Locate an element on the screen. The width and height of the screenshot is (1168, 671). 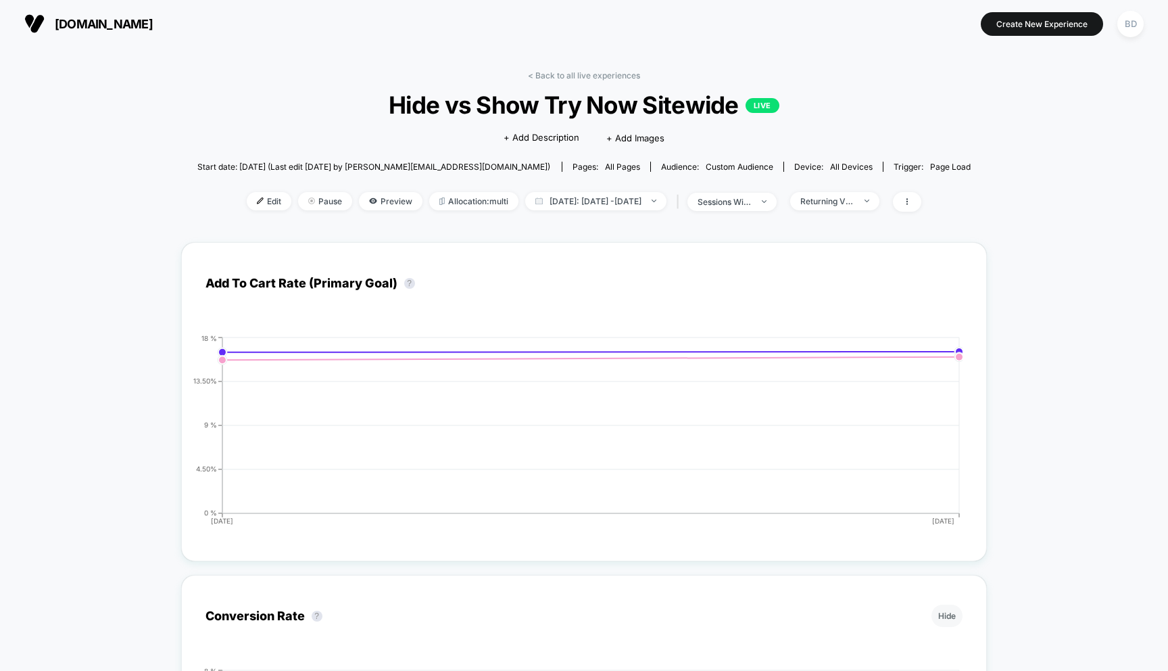
span: Page Load is located at coordinates (951, 166).